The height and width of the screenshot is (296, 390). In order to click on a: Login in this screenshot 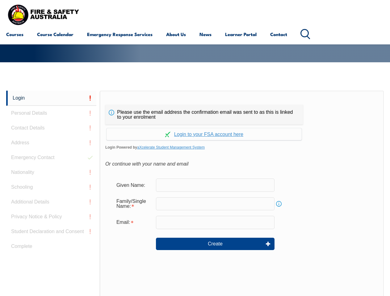, I will do `click(51, 98)`.